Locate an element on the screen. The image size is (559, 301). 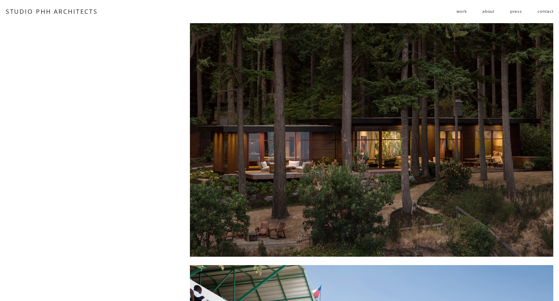
a: folder dropdown is located at coordinates (461, 11).